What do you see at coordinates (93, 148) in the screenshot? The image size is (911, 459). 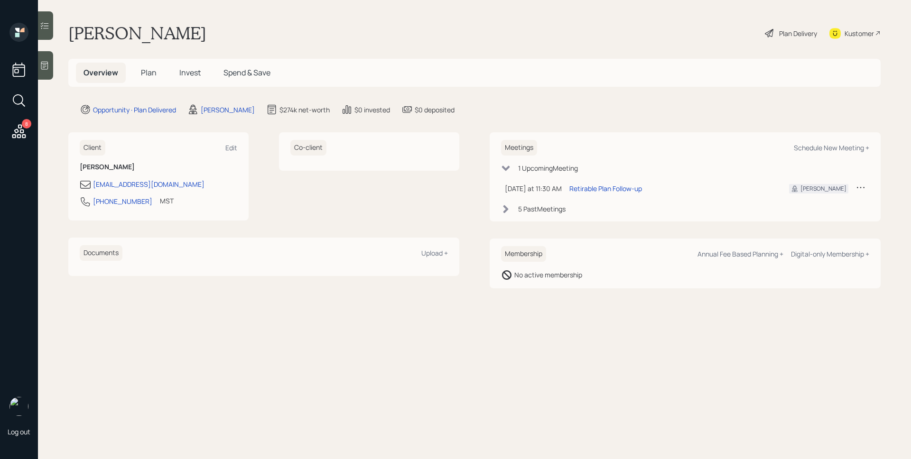 I see `h6: Client` at bounding box center [93, 148].